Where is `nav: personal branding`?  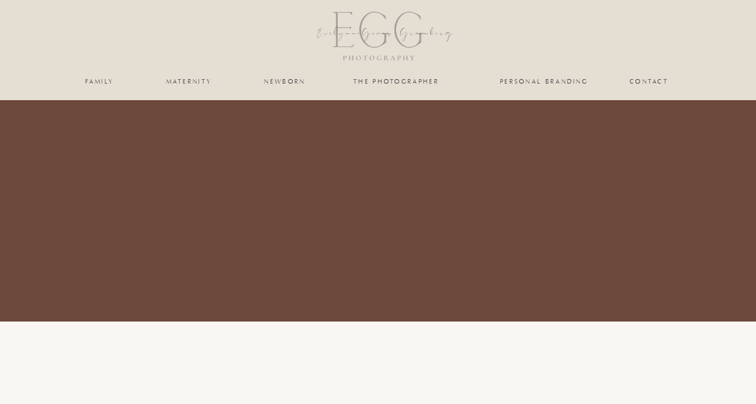 nav: personal branding is located at coordinates (544, 81).